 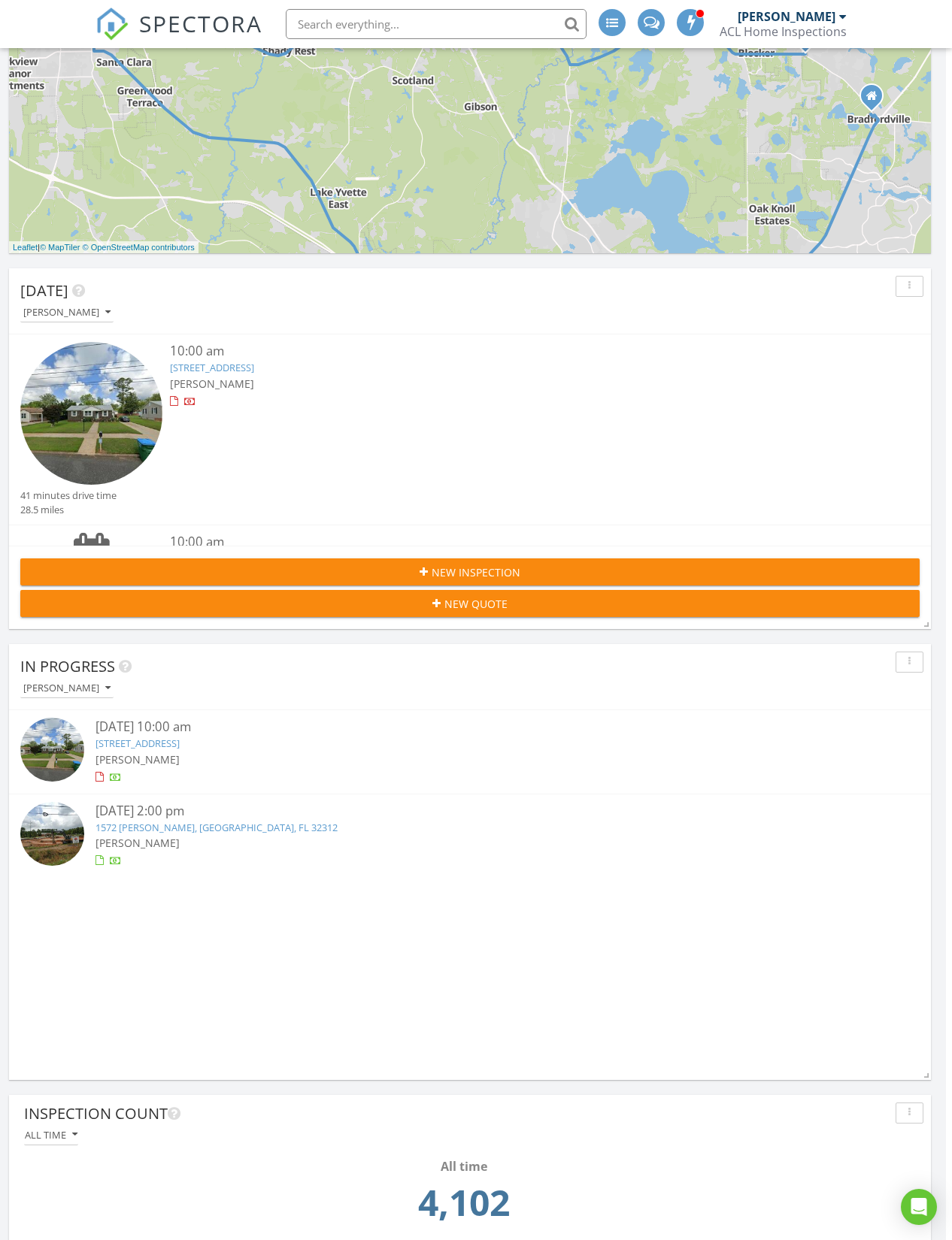 I want to click on div: 28.5 miles, so click(x=69, y=509).